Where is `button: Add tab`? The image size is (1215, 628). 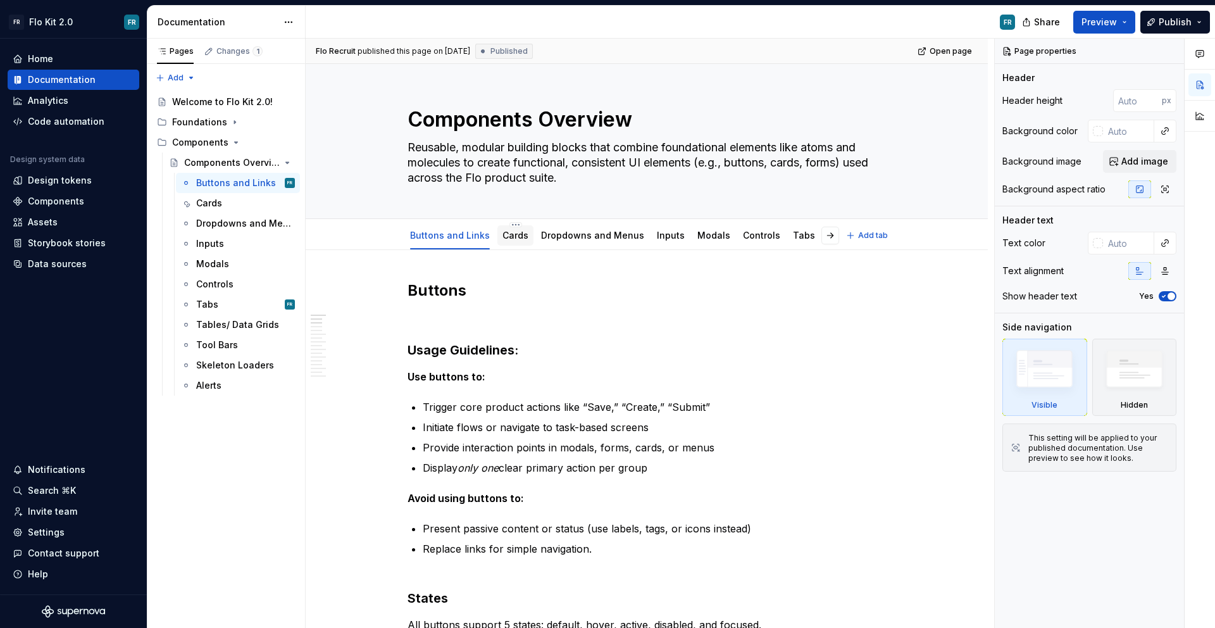
button: Add tab is located at coordinates (868, 235).